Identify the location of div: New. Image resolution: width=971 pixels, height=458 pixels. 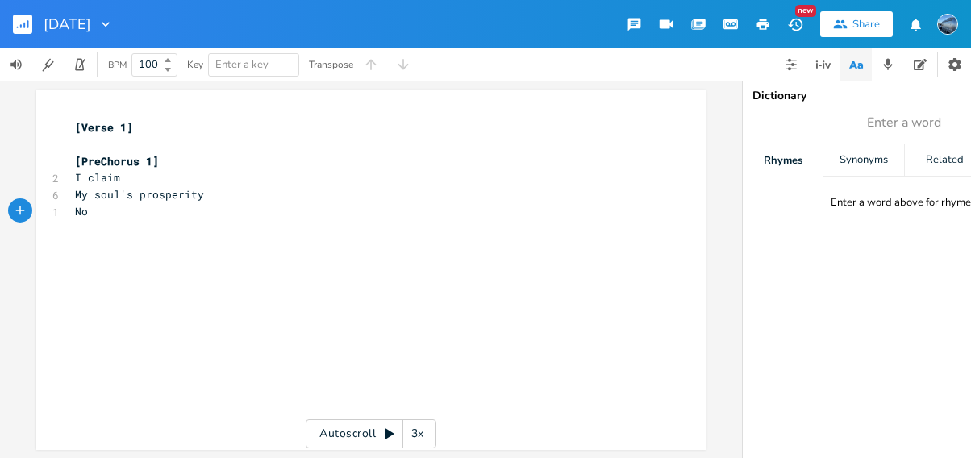
(806, 10).